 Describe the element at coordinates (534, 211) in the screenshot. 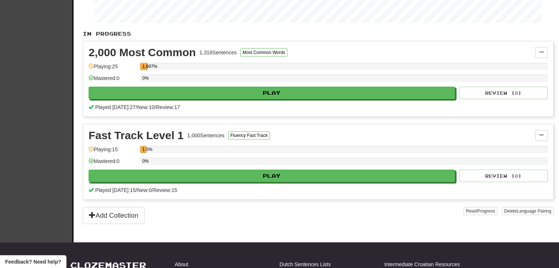

I see `span: Language Pairing` at that location.